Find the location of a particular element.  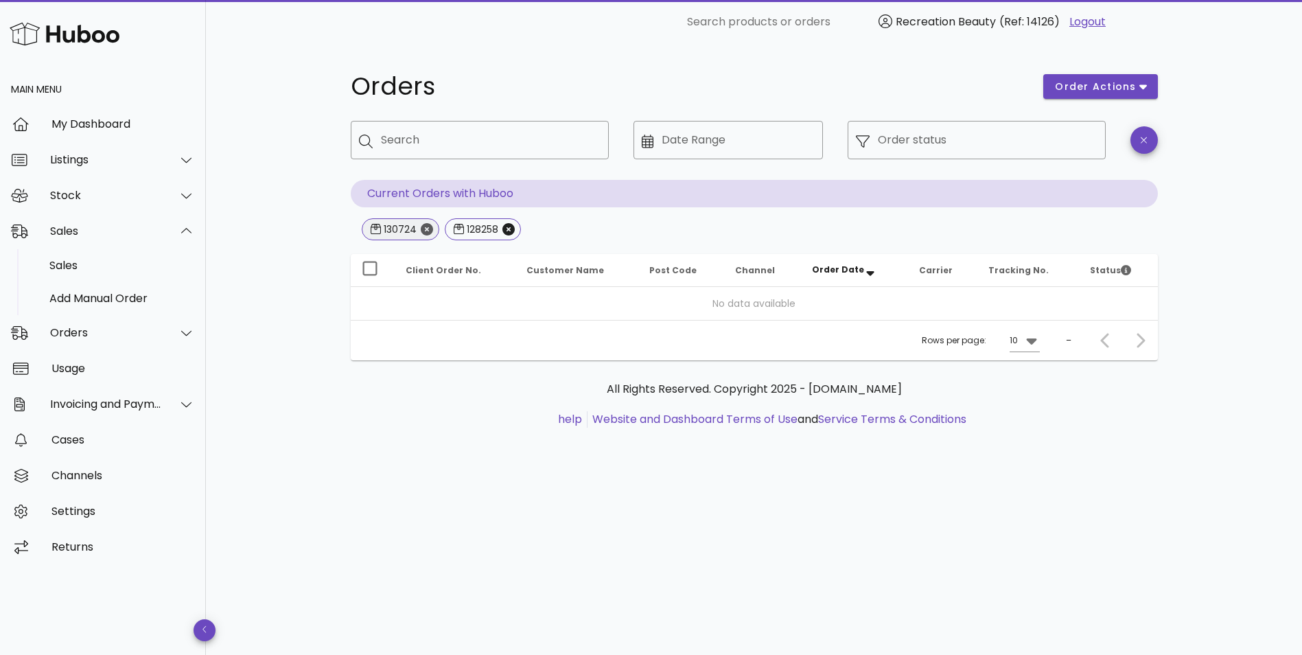

span: order actions is located at coordinates (1096, 86).